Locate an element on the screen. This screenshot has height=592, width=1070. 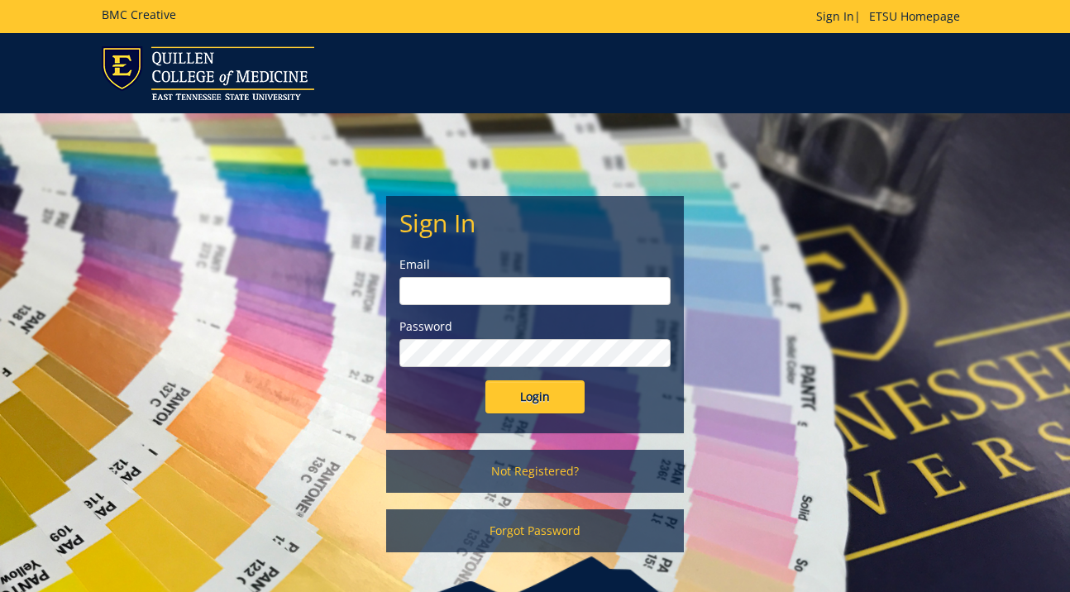
label: Password is located at coordinates (535, 326).